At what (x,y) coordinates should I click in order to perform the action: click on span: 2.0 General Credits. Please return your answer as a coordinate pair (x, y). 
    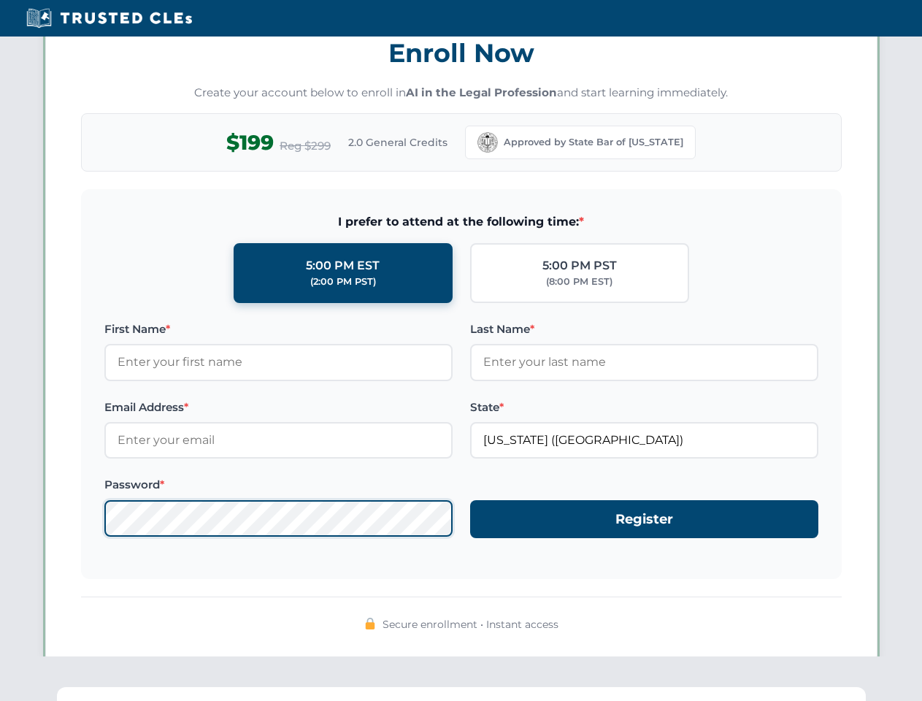
    Looking at the image, I should click on (398, 142).